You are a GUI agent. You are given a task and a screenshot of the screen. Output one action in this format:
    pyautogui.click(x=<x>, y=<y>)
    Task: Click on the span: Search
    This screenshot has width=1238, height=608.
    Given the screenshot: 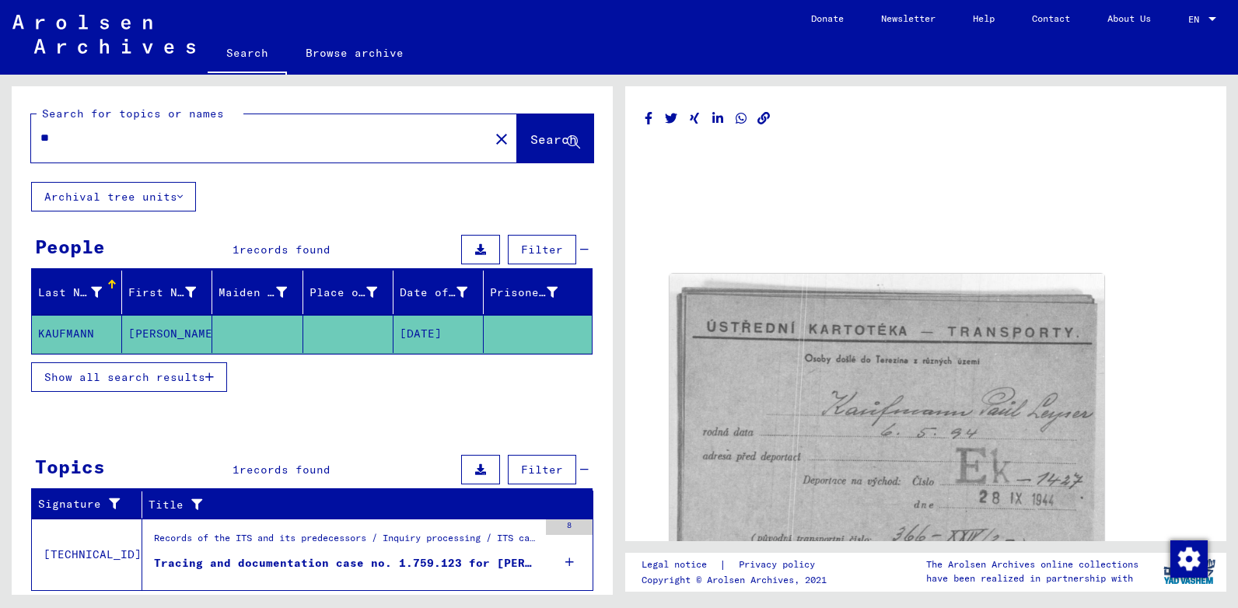 What is the action you would take?
    pyautogui.click(x=554, y=139)
    